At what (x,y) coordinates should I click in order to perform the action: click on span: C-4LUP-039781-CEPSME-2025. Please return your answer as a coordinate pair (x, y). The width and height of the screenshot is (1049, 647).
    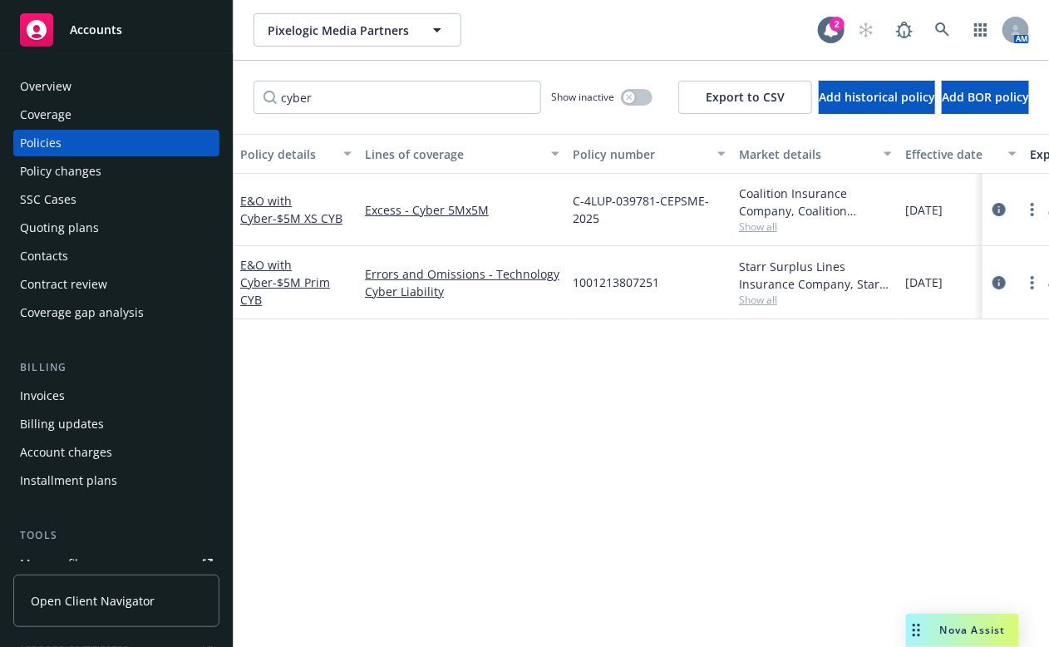
    Looking at the image, I should click on (649, 209).